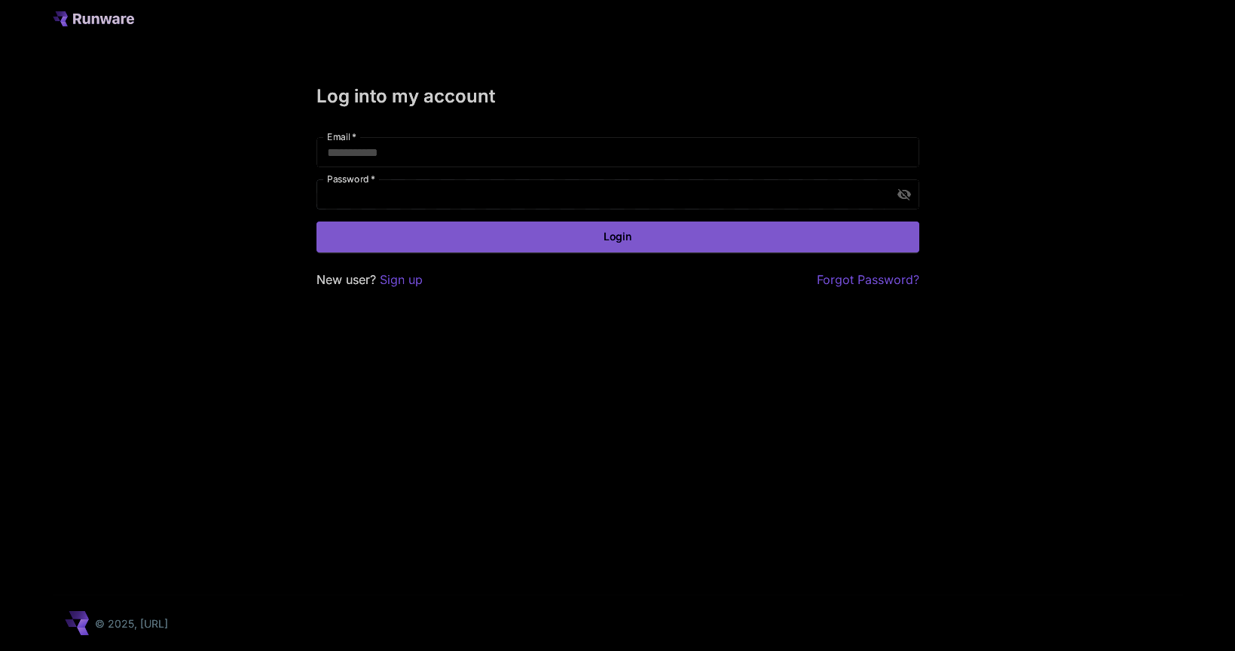 This screenshot has width=1235, height=651. Describe the element at coordinates (868, 280) in the screenshot. I see `button: Forgot Password?` at that location.